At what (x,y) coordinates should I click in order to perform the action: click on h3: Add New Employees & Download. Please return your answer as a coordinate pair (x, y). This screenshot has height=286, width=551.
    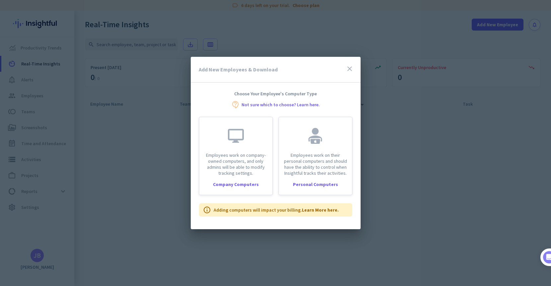
    Looking at the image, I should click on (238, 69).